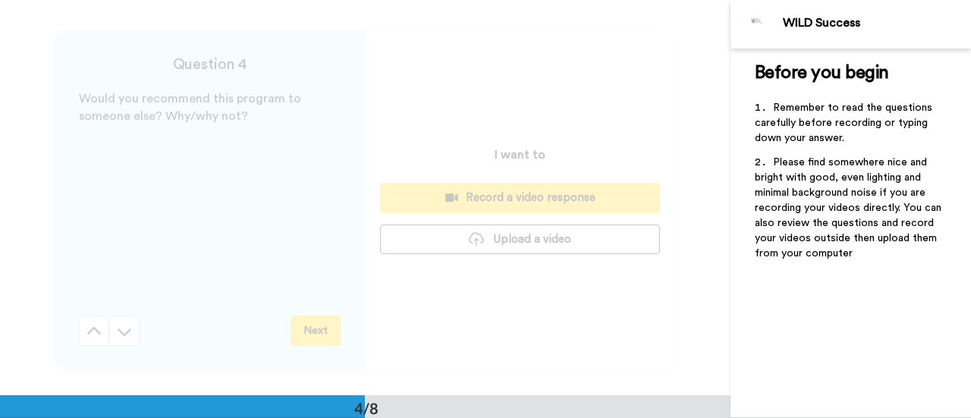  Describe the element at coordinates (315, 331) in the screenshot. I see `button: Next` at that location.